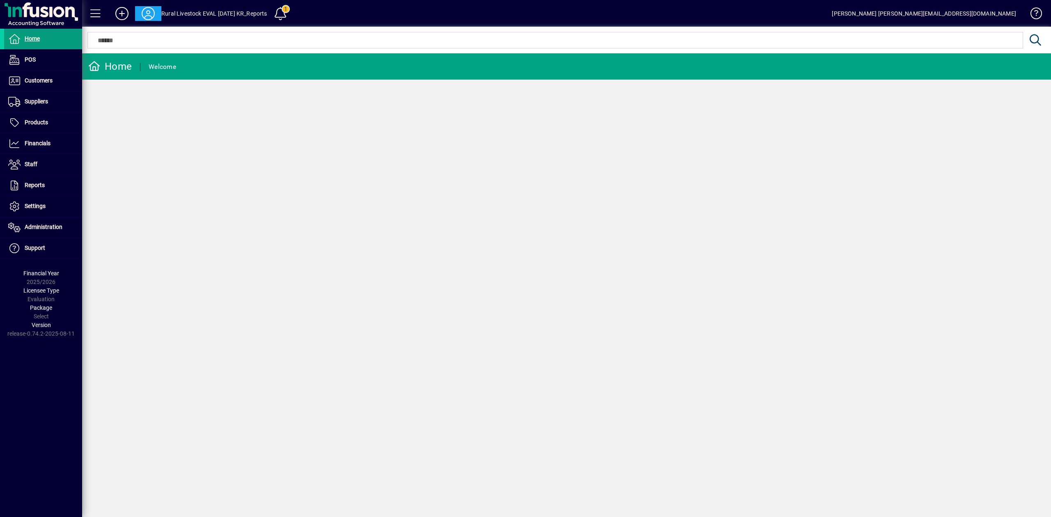  Describe the element at coordinates (37, 143) in the screenshot. I see `span: Financials` at that location.